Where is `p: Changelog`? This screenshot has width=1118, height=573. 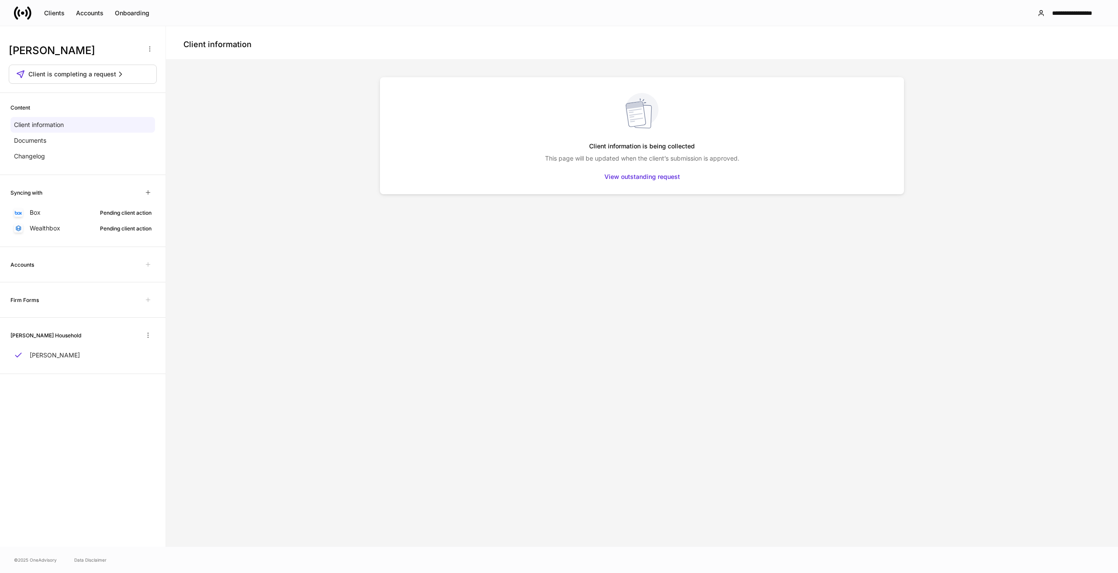
p: Changelog is located at coordinates (29, 156).